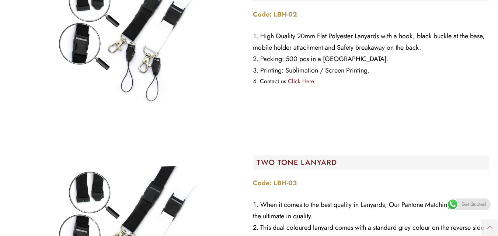  What do you see at coordinates (373, 163) in the screenshot?
I see `h2: TWO TONE LANYARD​` at bounding box center [373, 163].